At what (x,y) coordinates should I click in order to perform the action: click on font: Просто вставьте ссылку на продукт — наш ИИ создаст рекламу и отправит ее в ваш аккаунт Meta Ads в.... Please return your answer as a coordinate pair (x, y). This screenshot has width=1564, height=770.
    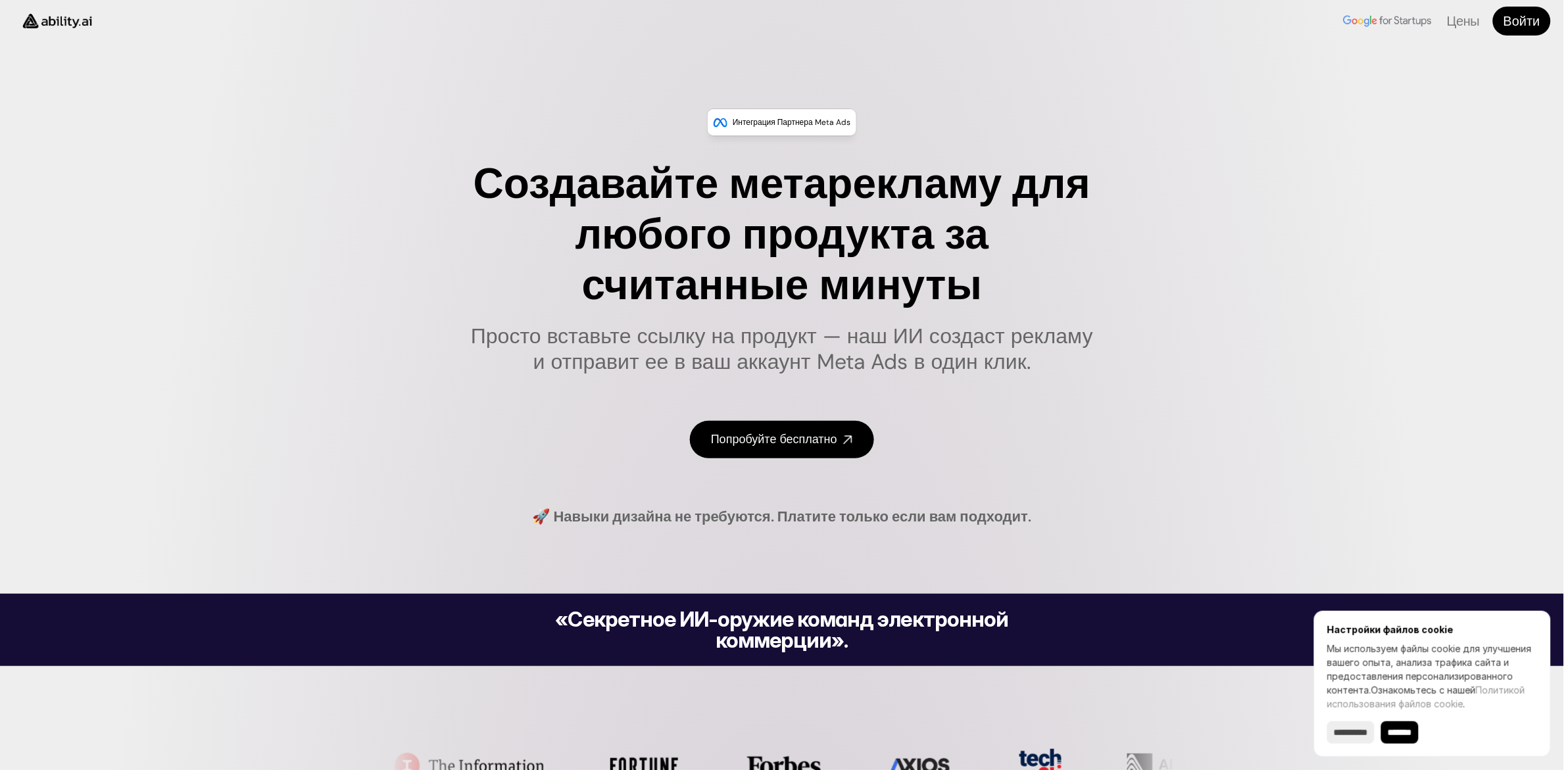
    Looking at the image, I should click on (785, 349).